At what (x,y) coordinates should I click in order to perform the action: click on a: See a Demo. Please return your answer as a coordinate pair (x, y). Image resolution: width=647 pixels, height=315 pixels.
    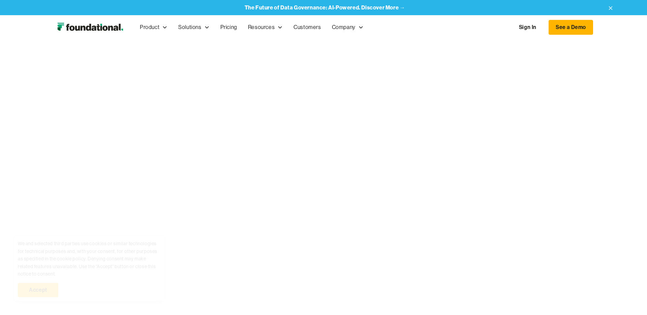
    Looking at the image, I should click on (571, 27).